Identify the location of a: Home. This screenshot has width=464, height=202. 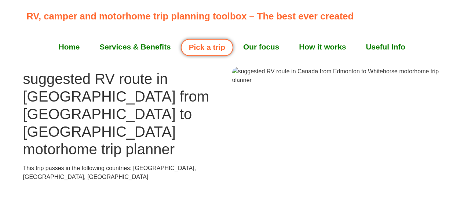
(69, 47).